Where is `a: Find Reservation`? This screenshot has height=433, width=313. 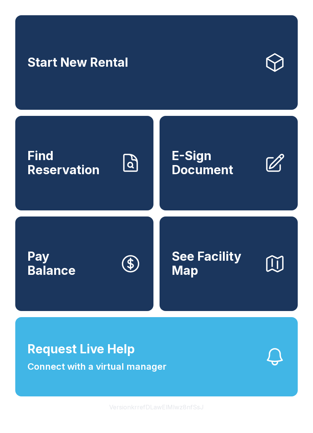 a: Find Reservation is located at coordinates (84, 163).